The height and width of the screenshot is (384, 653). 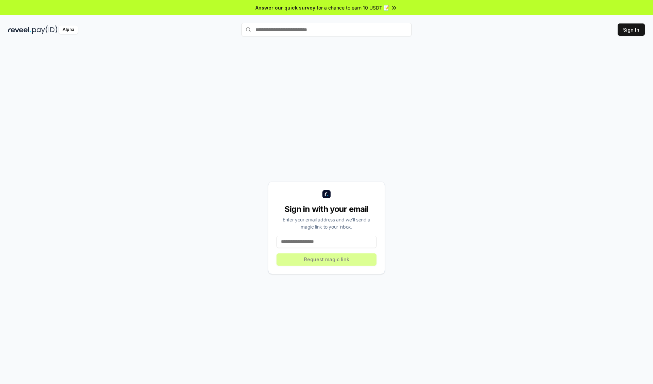 I want to click on img: logo_small, so click(x=326, y=194).